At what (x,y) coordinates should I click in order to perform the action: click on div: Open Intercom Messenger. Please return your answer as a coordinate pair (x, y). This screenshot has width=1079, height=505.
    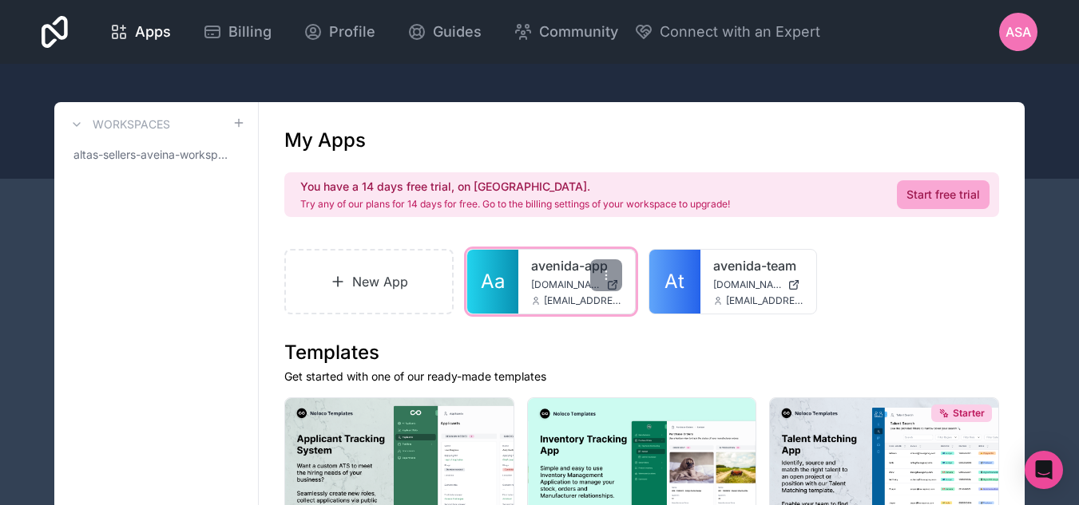
    Looking at the image, I should click on (1044, 470).